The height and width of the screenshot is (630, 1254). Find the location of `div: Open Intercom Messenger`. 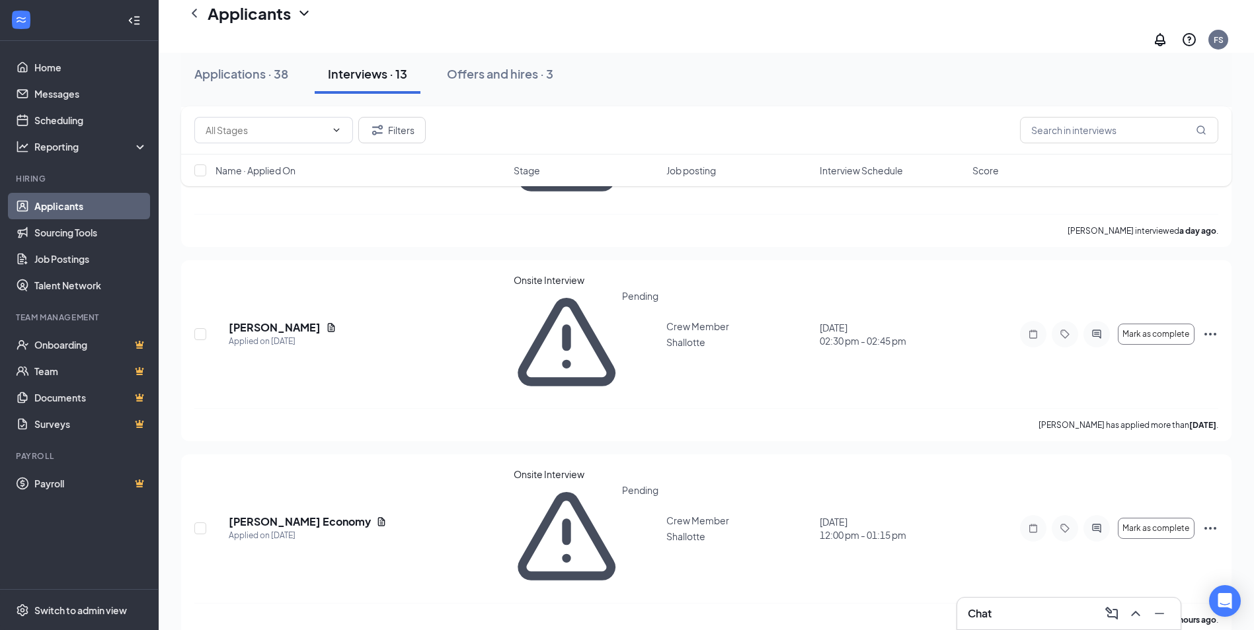

div: Open Intercom Messenger is located at coordinates (1224, 601).